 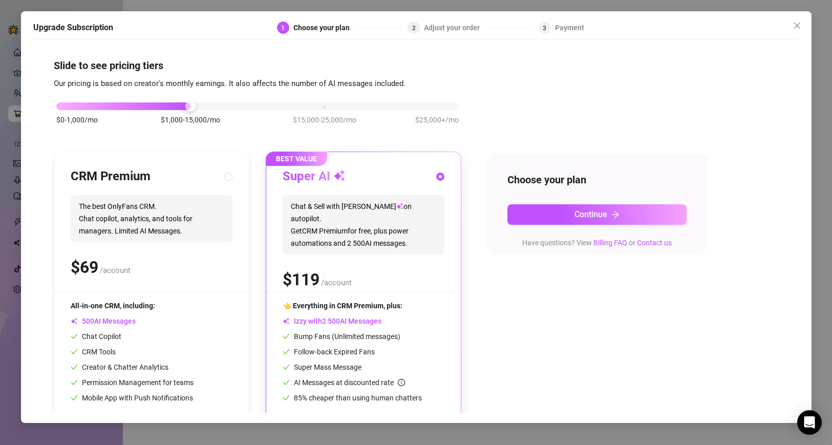 What do you see at coordinates (152, 219) in the screenshot?
I see `span: The best OnlyFans CRM. Chat copilot, analytics, and tools for managers. Limited AI Messages.` at bounding box center [152, 219].